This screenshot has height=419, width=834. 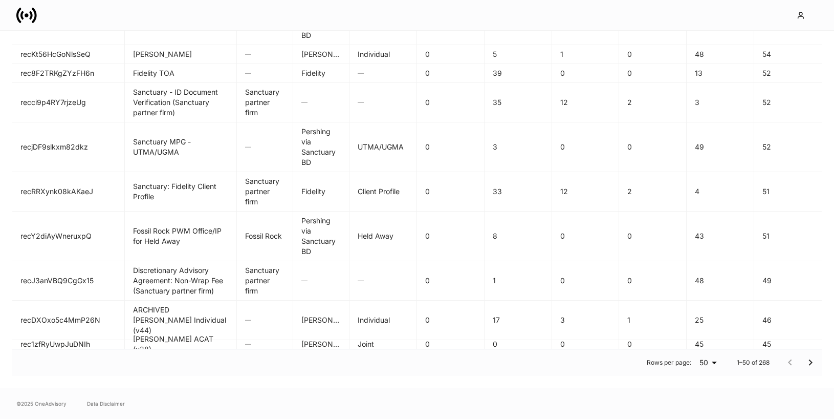 What do you see at coordinates (181, 236) in the screenshot?
I see `td: Fossil Rock PWM Office/IP for Held Away` at bounding box center [181, 236].